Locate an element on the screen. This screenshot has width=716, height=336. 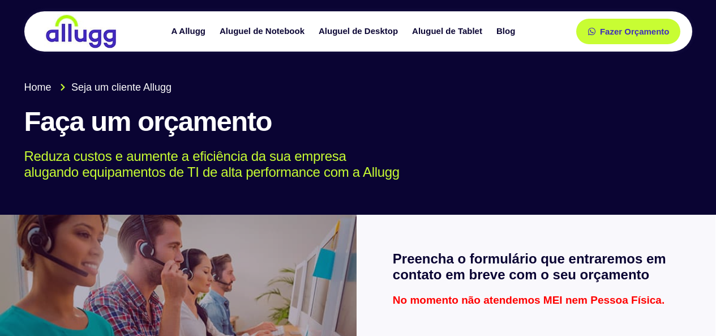
a: Aluguel de Desktop is located at coordinates (360, 31).